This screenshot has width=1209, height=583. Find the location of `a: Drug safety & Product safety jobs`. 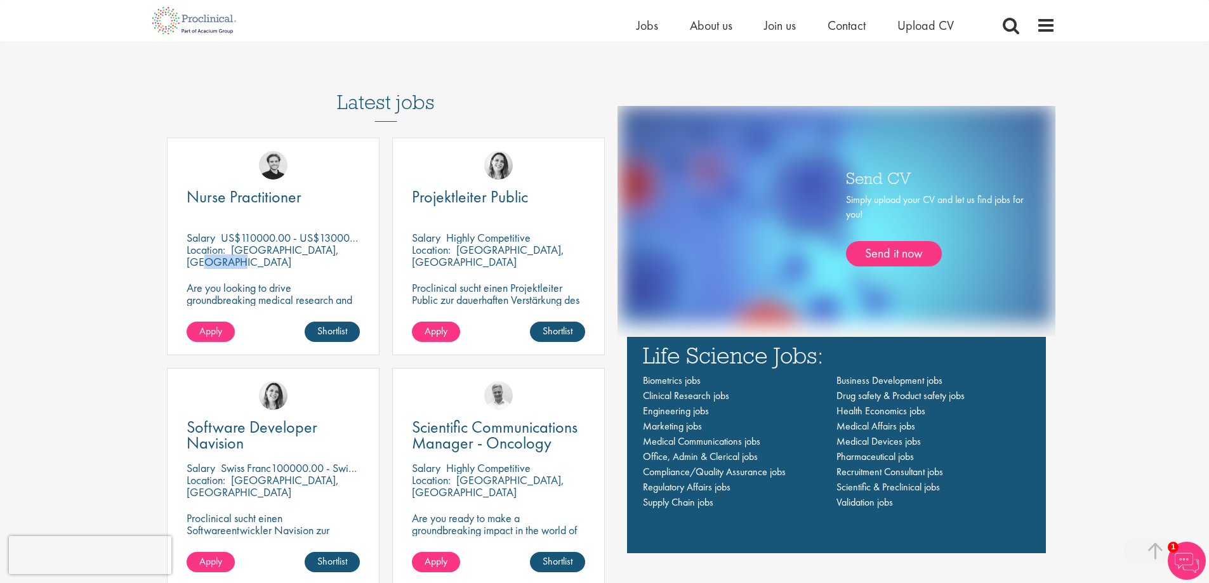

a: Drug safety & Product safety jobs is located at coordinates (901, 395).